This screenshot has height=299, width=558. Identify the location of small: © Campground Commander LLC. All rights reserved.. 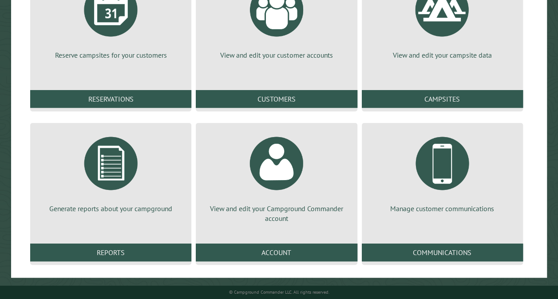
(279, 292).